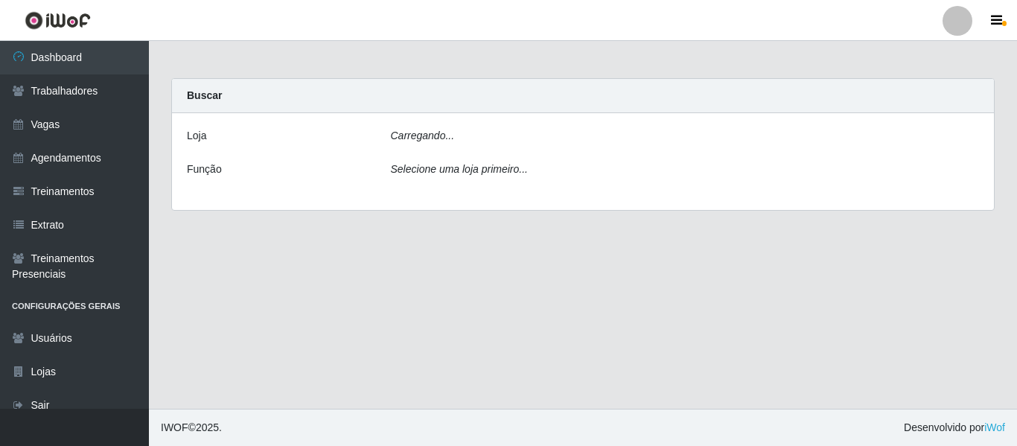  I want to click on span: IWOF, so click(174, 427).